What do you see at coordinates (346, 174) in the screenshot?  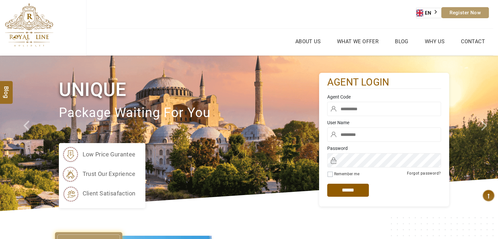 I see `label: Remember me` at bounding box center [346, 174].